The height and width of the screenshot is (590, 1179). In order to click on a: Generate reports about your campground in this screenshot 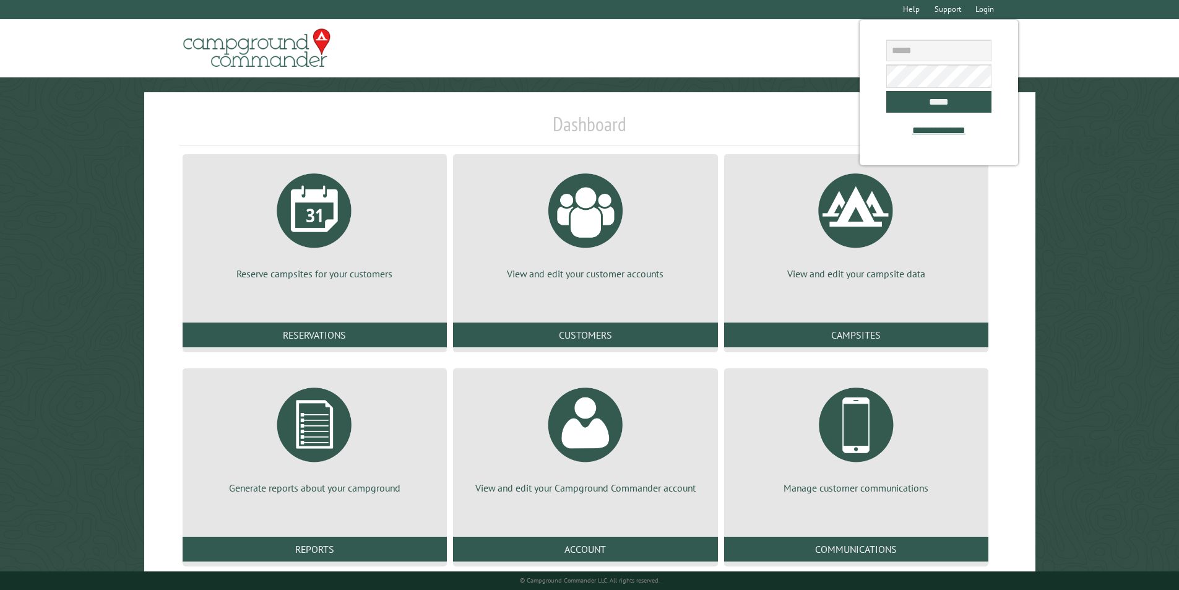, I will do `click(315, 436)`.